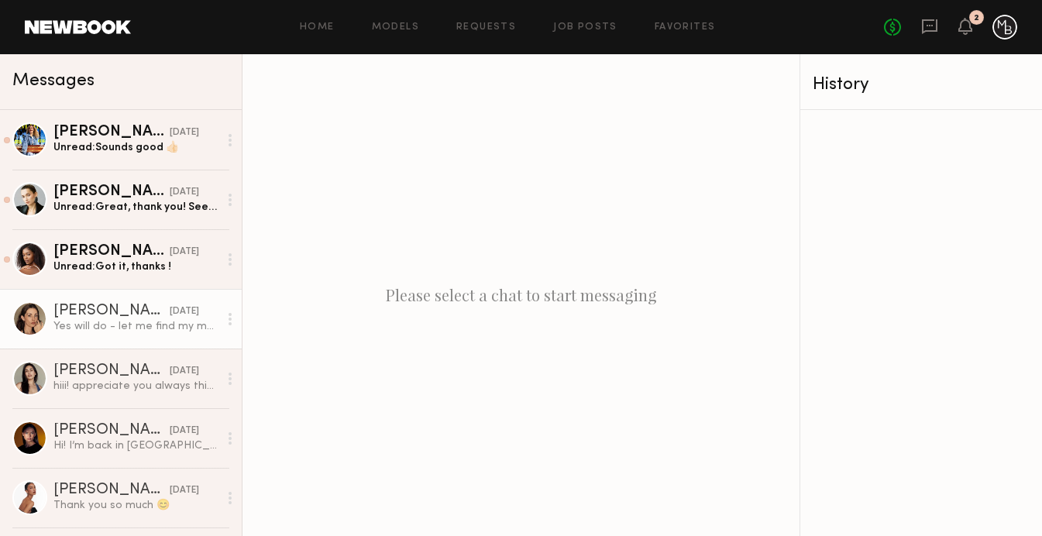  Describe the element at coordinates (685, 27) in the screenshot. I see `a: Favorites` at that location.